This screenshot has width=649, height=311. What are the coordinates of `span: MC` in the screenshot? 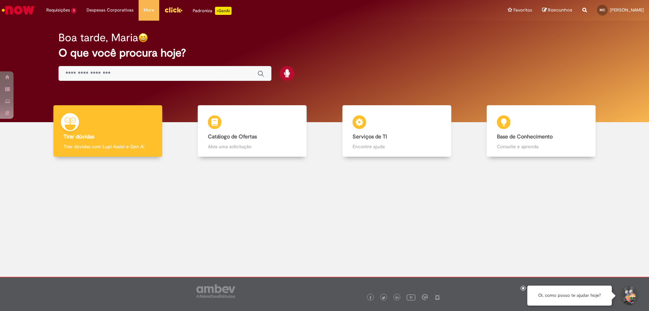 It's located at (603, 10).